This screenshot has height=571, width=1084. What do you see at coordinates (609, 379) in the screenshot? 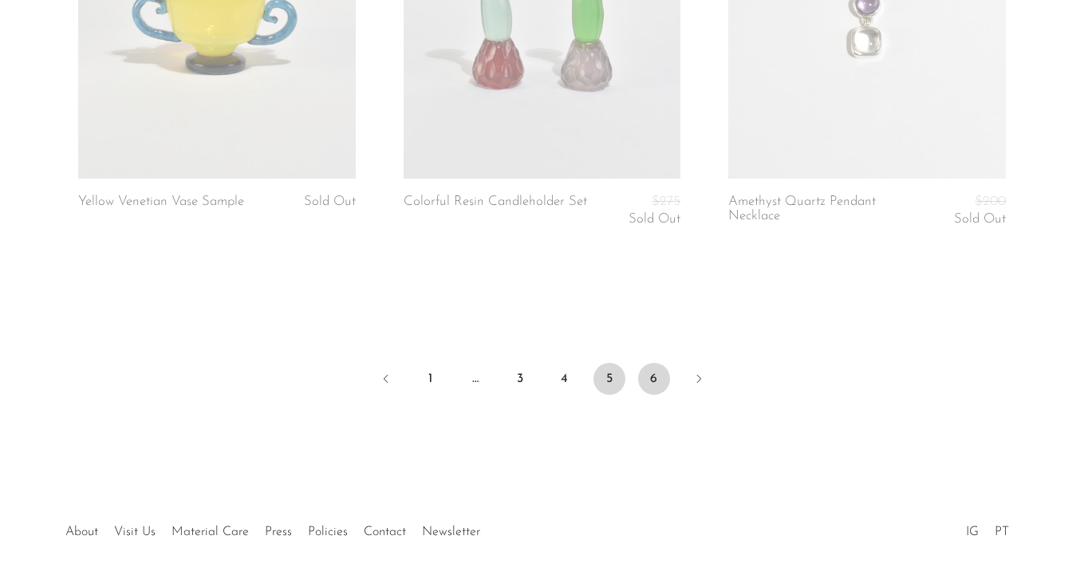
I see `span: 5` at bounding box center [609, 379].